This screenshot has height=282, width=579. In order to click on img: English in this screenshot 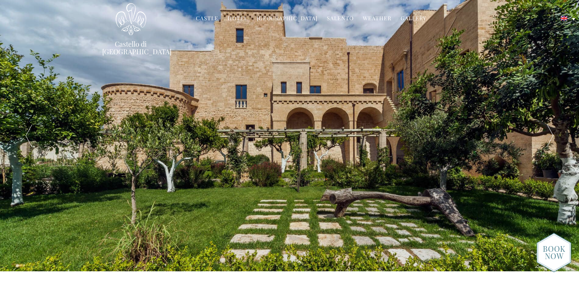, I will do `click(564, 18)`.